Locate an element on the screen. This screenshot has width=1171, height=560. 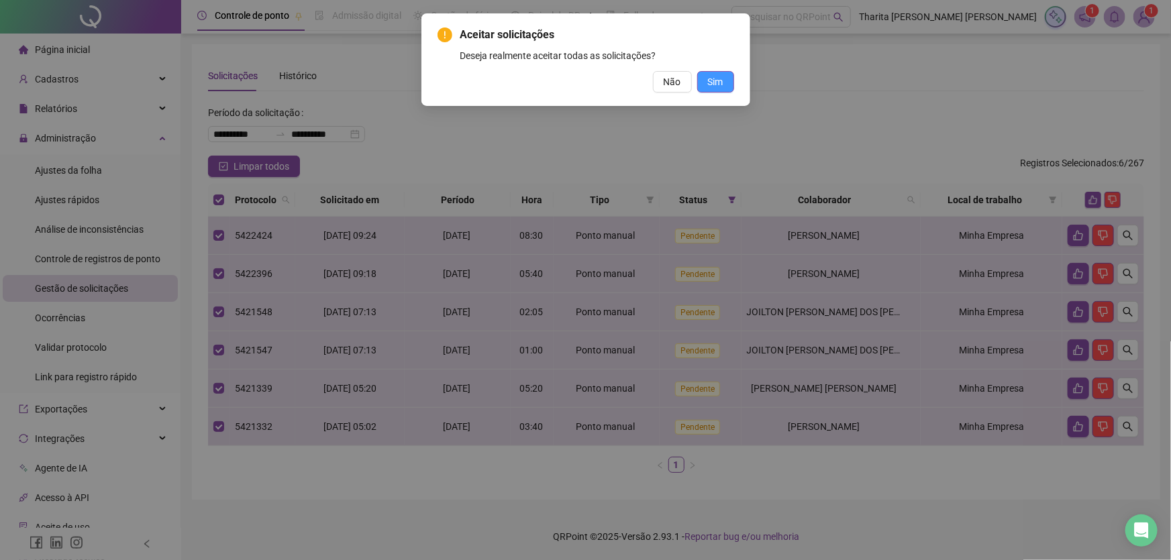
button: Sim is located at coordinates (715, 82).